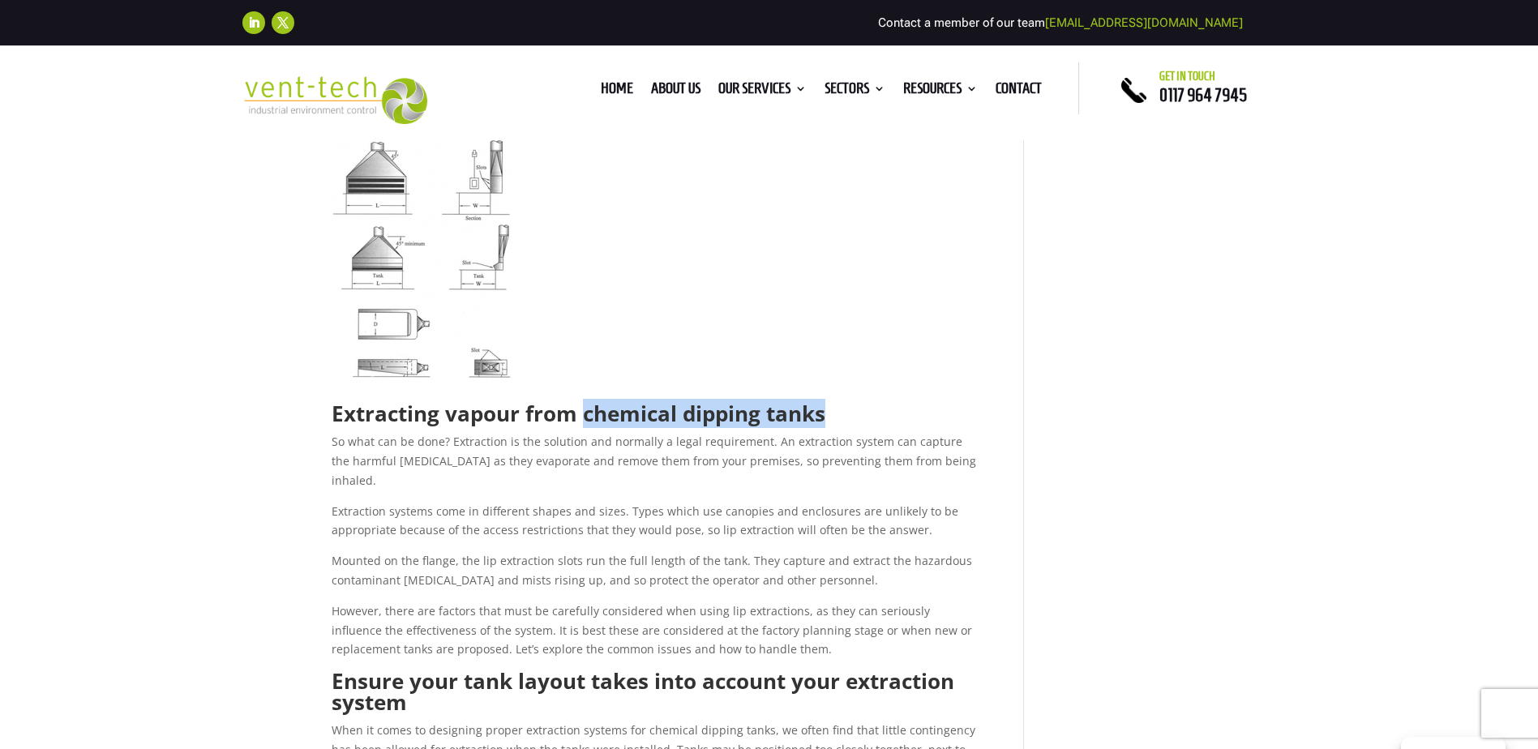  I want to click on a: About us, so click(675, 92).